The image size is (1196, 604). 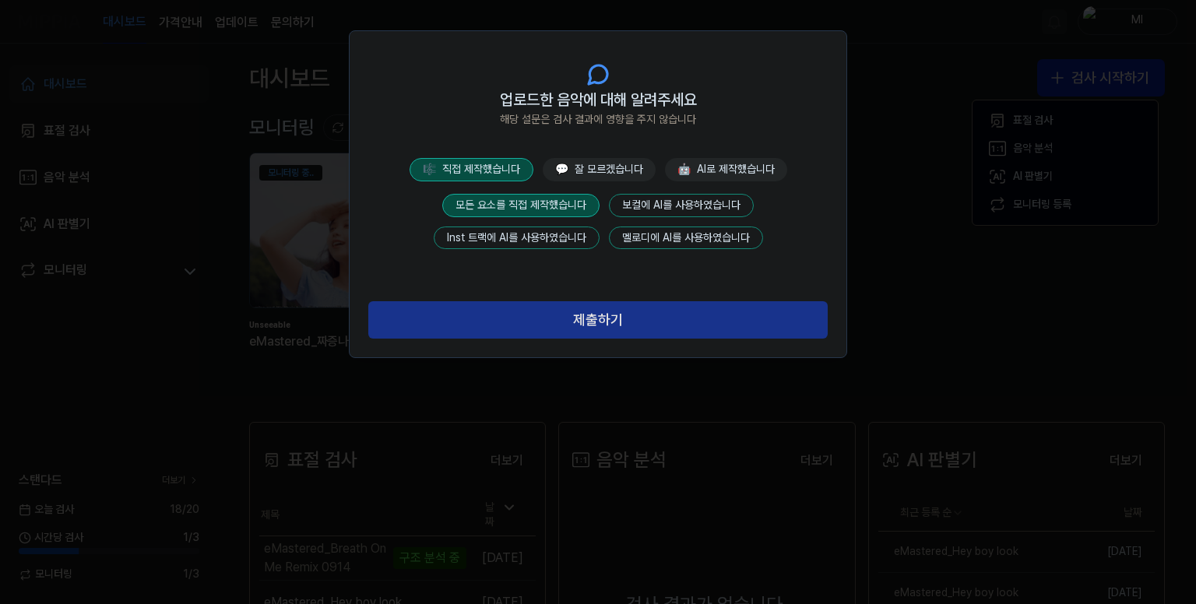 What do you see at coordinates (599, 170) in the screenshot?
I see `button: 💬잘 모르겠습니다` at bounding box center [599, 170].